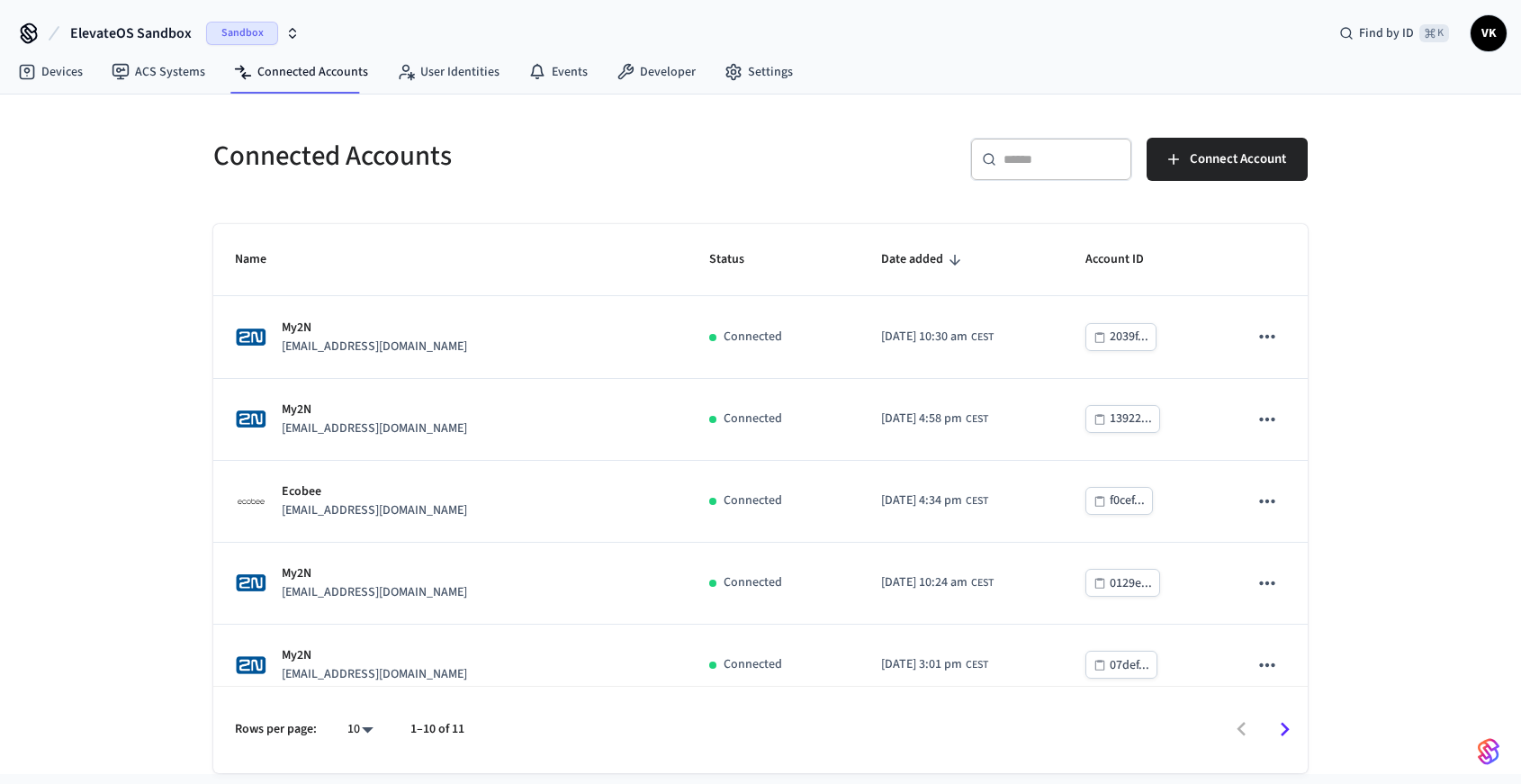 The height and width of the screenshot is (784, 1521). What do you see at coordinates (51, 72) in the screenshot?
I see `a: Devices` at bounding box center [51, 72].